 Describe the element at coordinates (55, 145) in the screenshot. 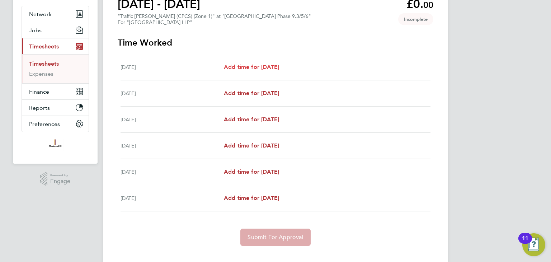

I see `img: madigangill-logo-retina.png` at that location.